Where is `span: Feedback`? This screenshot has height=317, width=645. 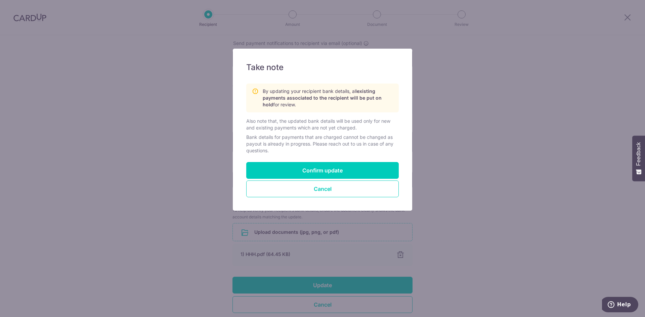 span: Feedback is located at coordinates (639, 154).